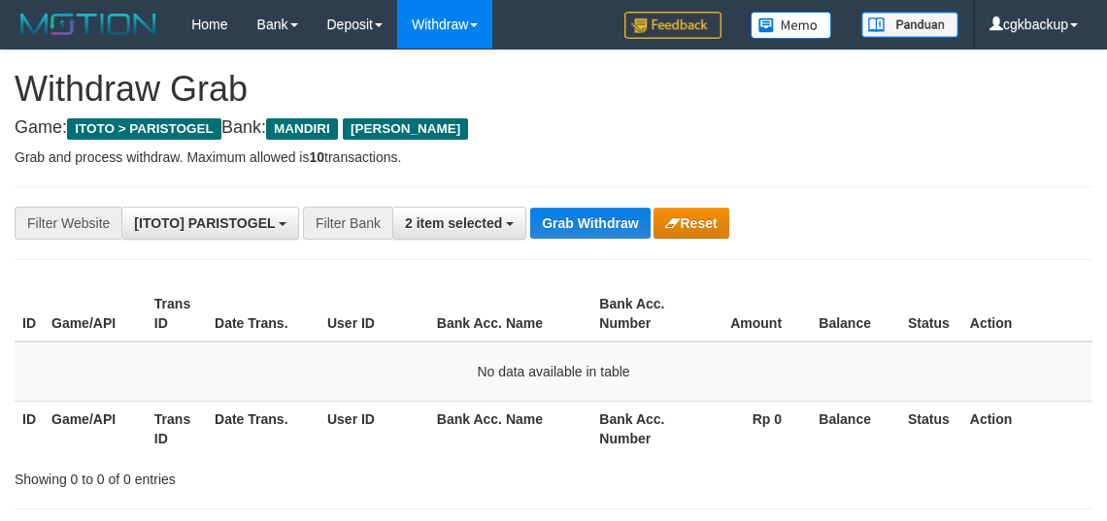 The image size is (1107, 521). Describe the element at coordinates (553, 157) in the screenshot. I see `p: Grab and process withdraw. Maximum allowed is transactions.` at that location.